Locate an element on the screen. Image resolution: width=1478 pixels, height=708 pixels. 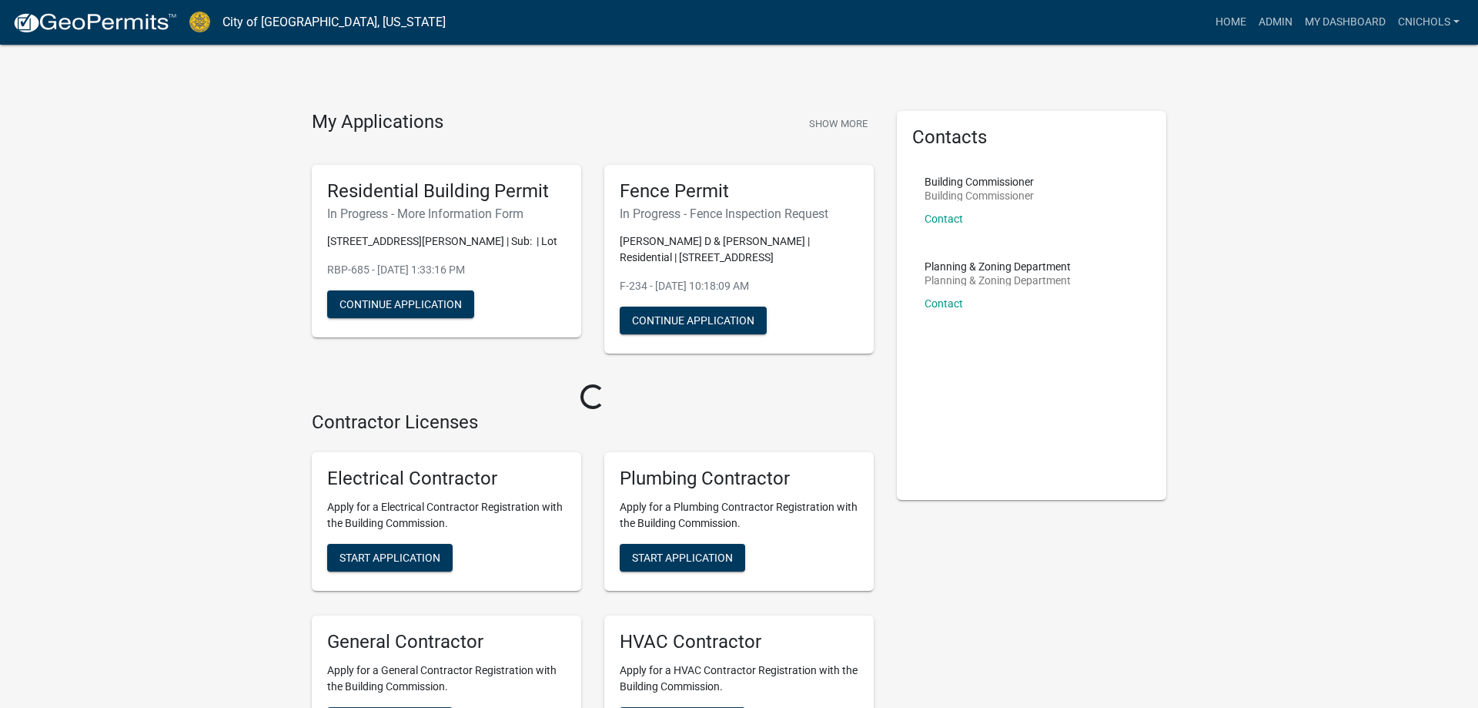
h5: General Contractor is located at coordinates (447, 641).